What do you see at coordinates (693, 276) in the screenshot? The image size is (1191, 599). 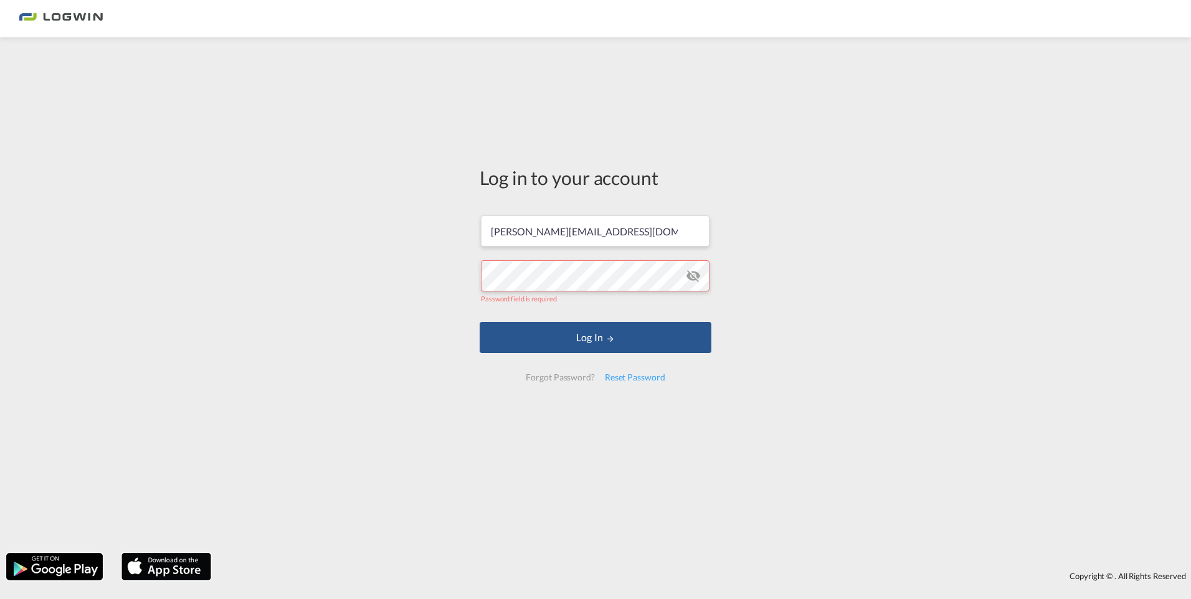 I see `md-icon: icon-eye-off` at bounding box center [693, 276].